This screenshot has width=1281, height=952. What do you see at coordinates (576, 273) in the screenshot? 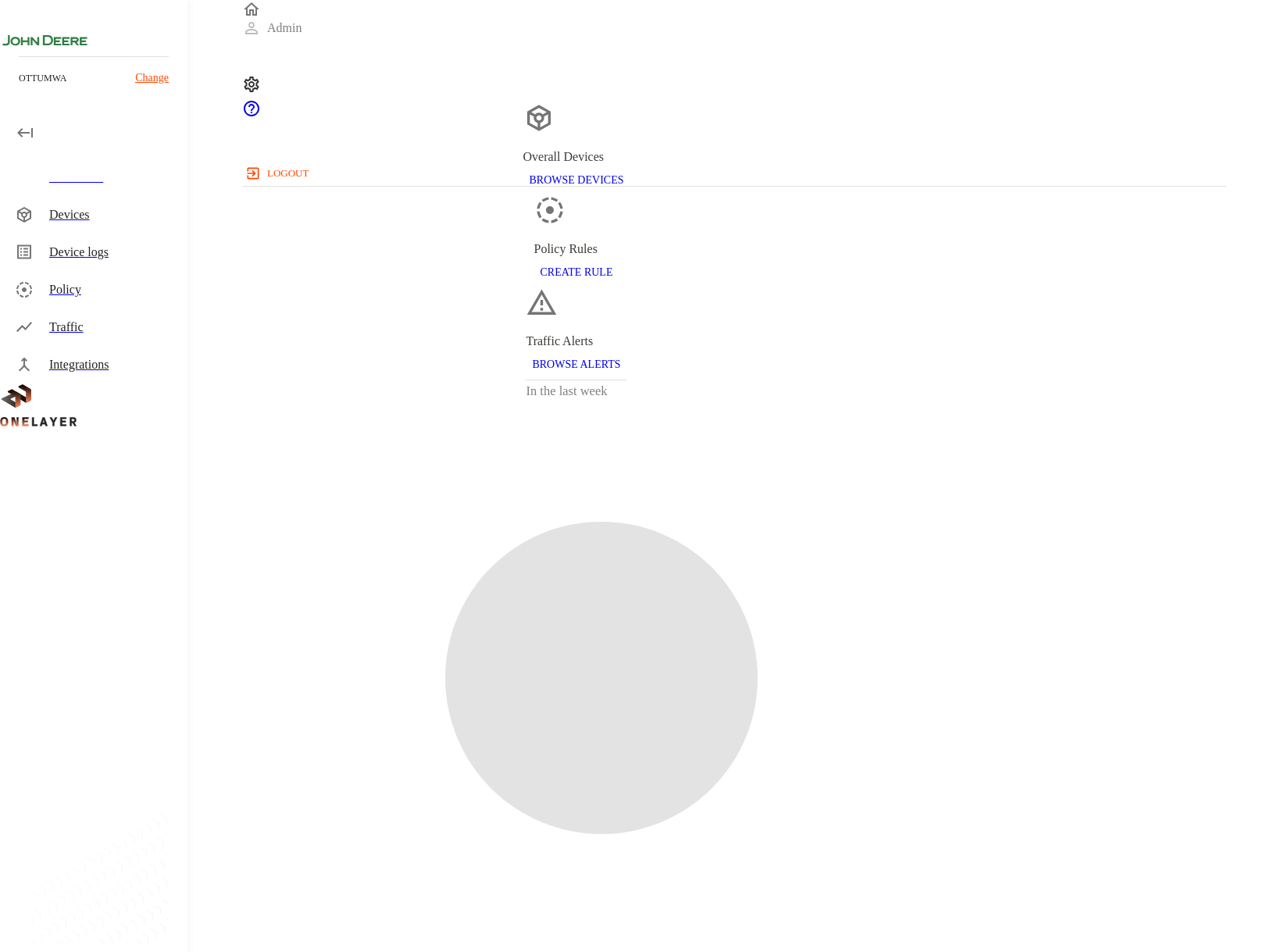
I see `button: CREATE RULE` at bounding box center [576, 273].